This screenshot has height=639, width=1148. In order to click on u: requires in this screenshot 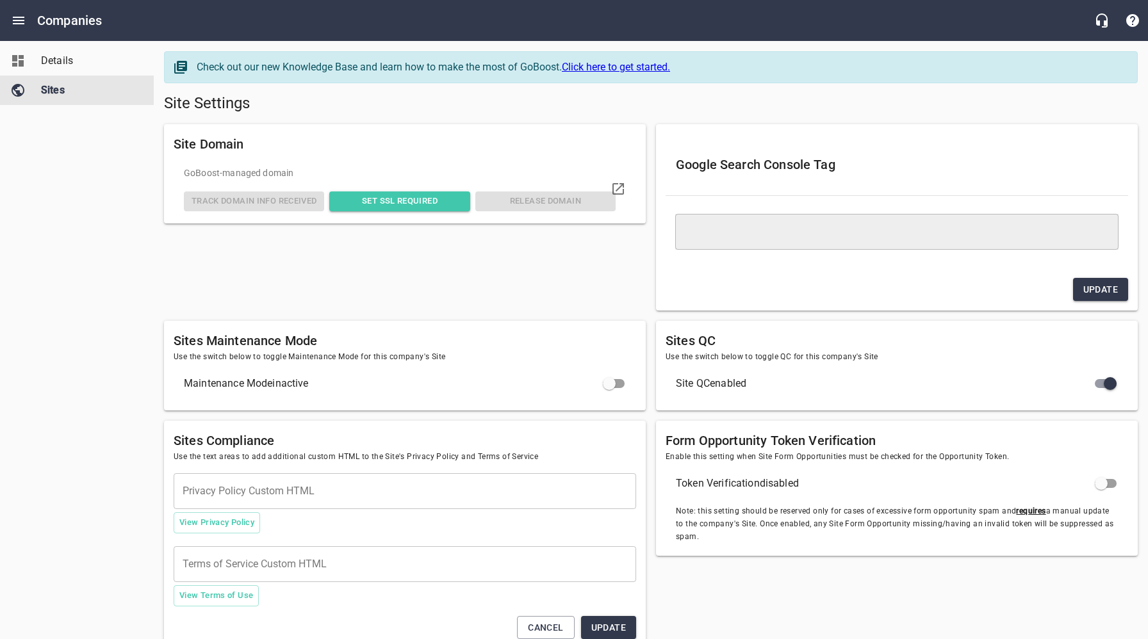, I will do `click(1031, 511)`.